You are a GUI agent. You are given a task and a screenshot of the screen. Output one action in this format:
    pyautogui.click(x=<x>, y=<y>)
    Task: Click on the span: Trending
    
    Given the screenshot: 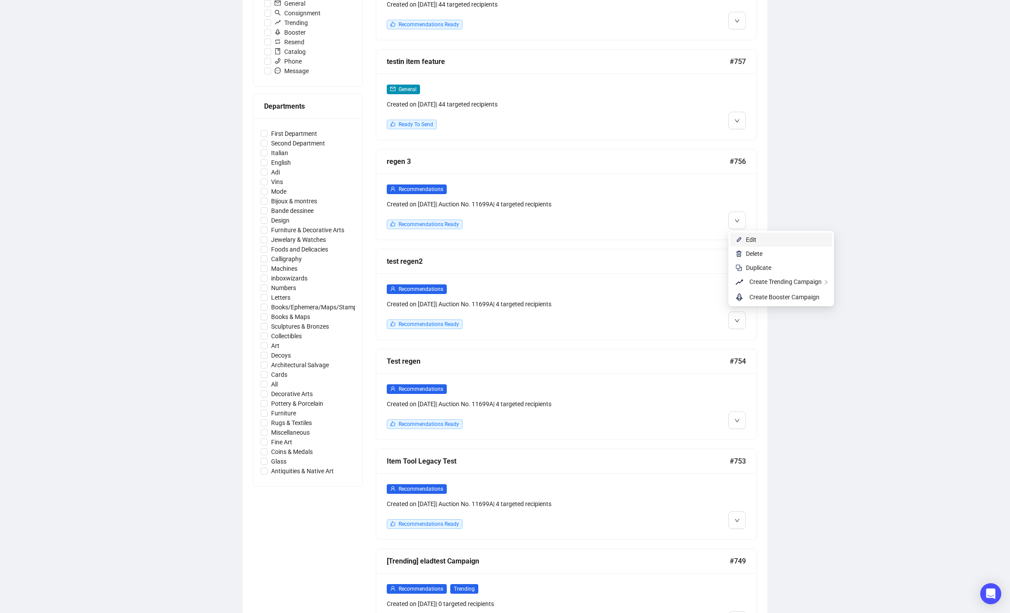 What is the action you would take?
    pyautogui.click(x=464, y=589)
    